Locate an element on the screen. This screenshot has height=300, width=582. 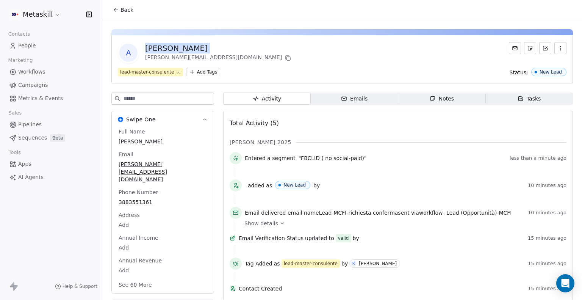
a: Workflows is located at coordinates (51, 72).